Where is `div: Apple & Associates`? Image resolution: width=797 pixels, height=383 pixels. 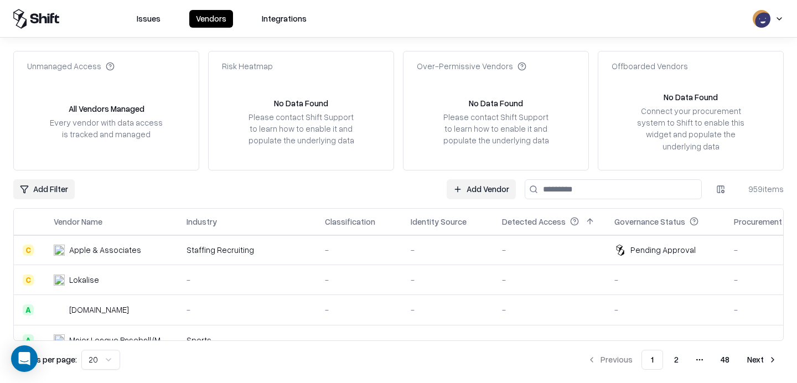
div: Apple & Associates is located at coordinates (105, 249).